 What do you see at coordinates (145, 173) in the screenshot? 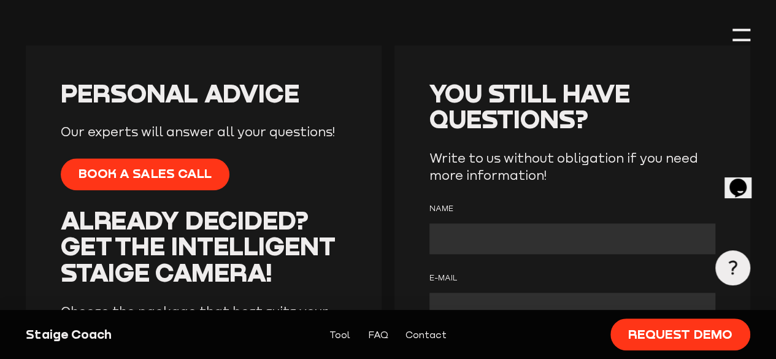
I see `span: Book a sales call` at bounding box center [145, 173].